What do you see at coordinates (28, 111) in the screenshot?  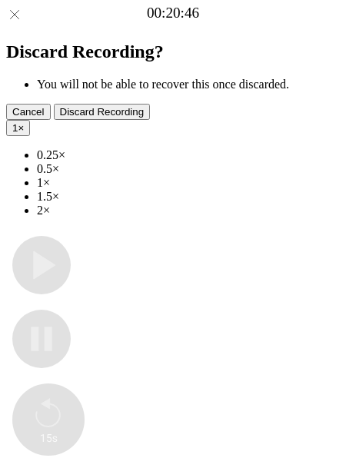 I see `button: Cancel` at bounding box center [28, 111].